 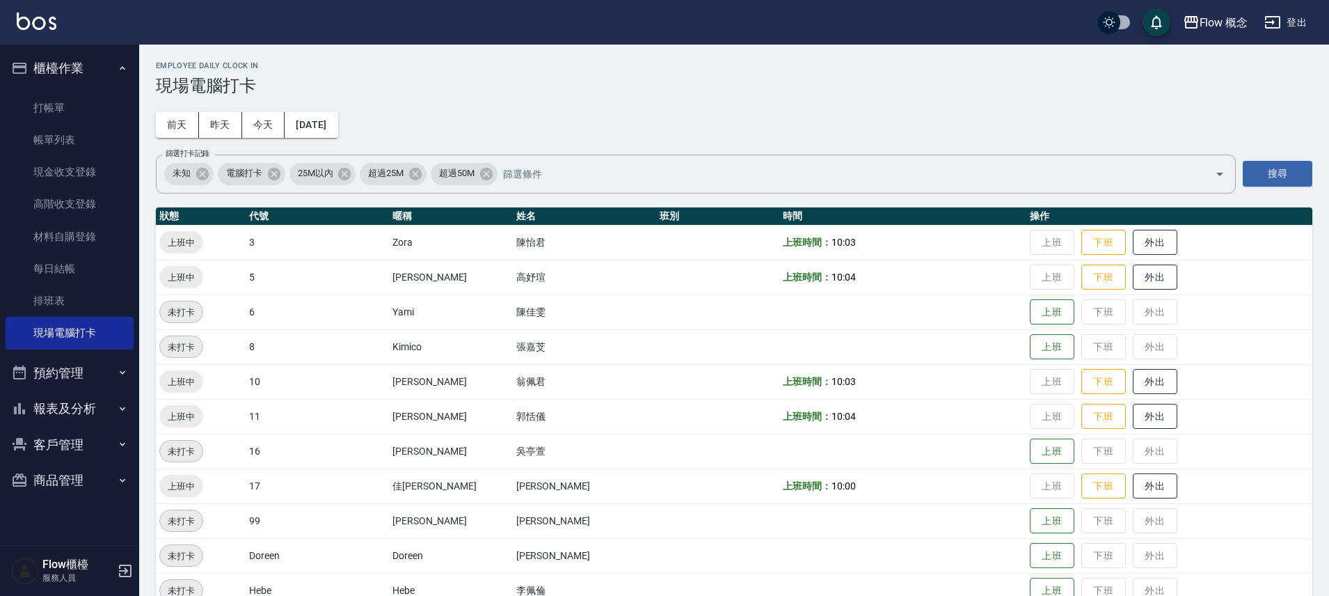 What do you see at coordinates (187, 153) in the screenshot?
I see `label: 篩選打卡記錄` at bounding box center [187, 153].